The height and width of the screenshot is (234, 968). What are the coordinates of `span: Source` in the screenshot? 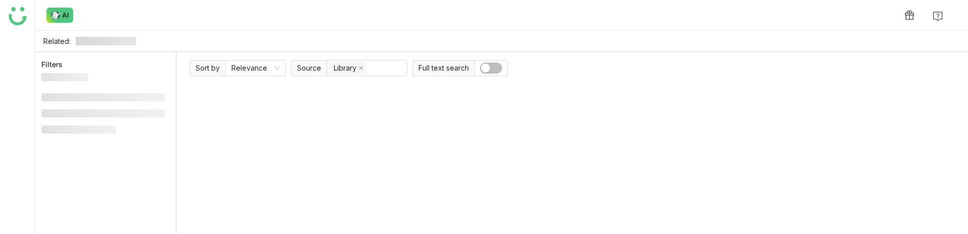 It's located at (308, 68).